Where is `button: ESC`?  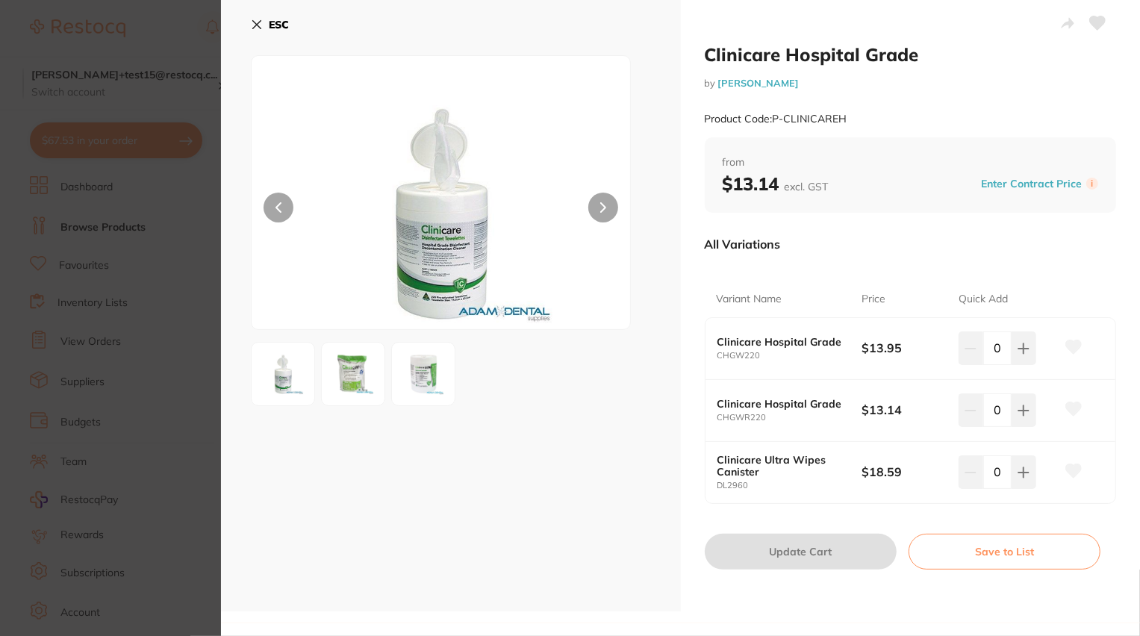 button: ESC is located at coordinates (269, 25).